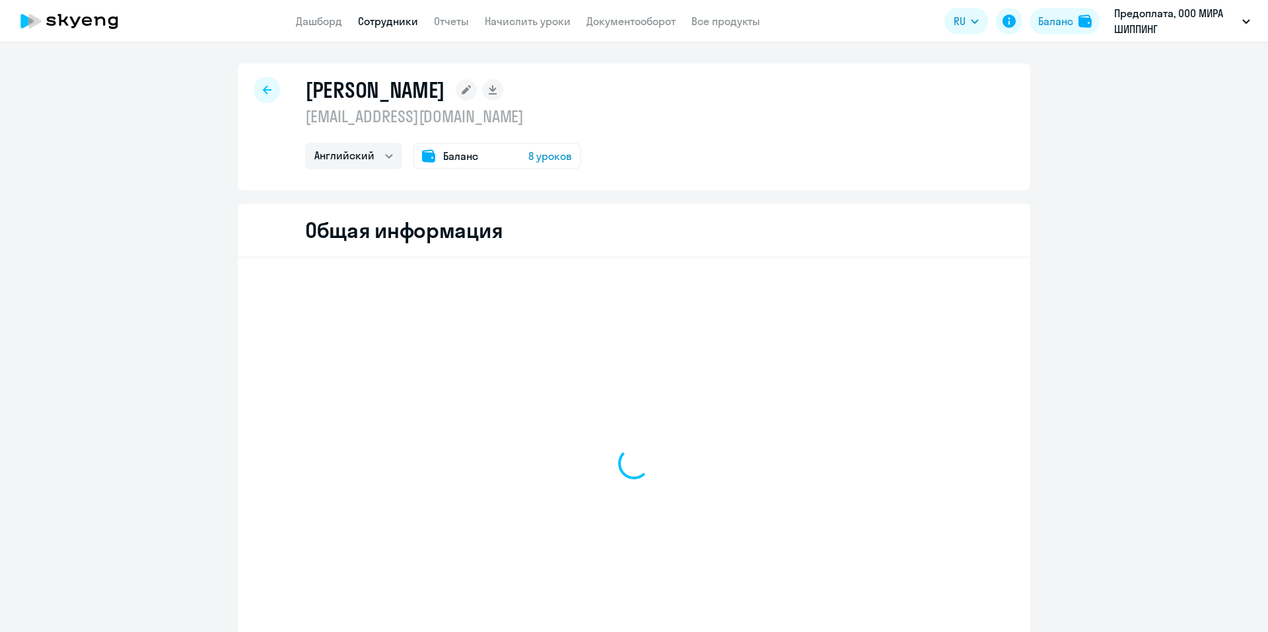 This screenshot has height=632, width=1268. What do you see at coordinates (460, 156) in the screenshot?
I see `span: Баланс` at bounding box center [460, 156].